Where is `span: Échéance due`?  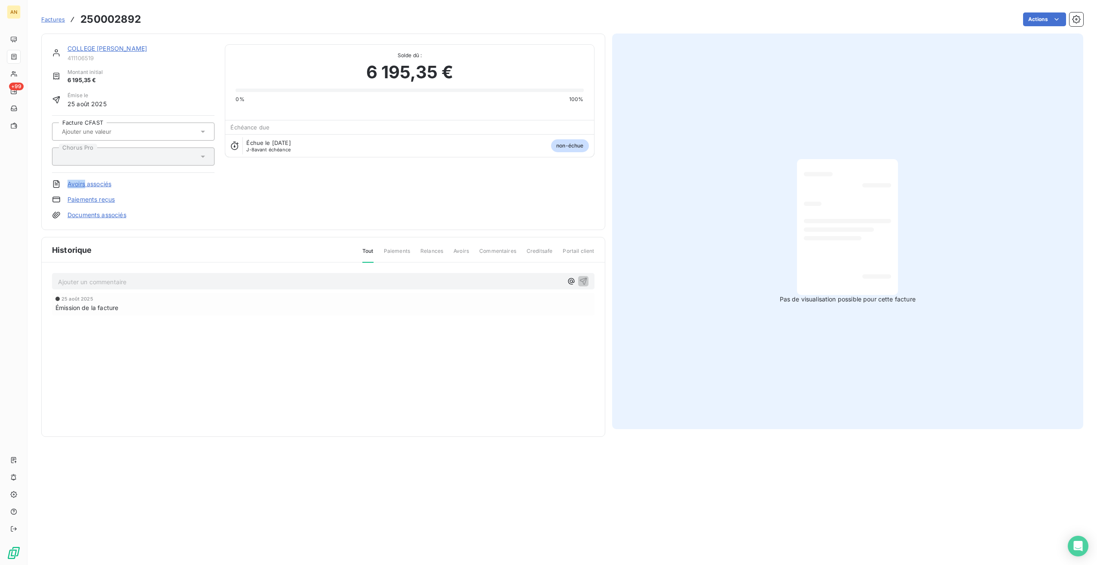 span: Échéance due is located at coordinates (250, 127).